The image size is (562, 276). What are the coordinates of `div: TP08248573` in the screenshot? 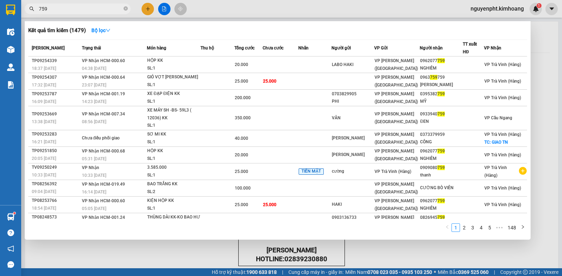 It's located at (56, 217).